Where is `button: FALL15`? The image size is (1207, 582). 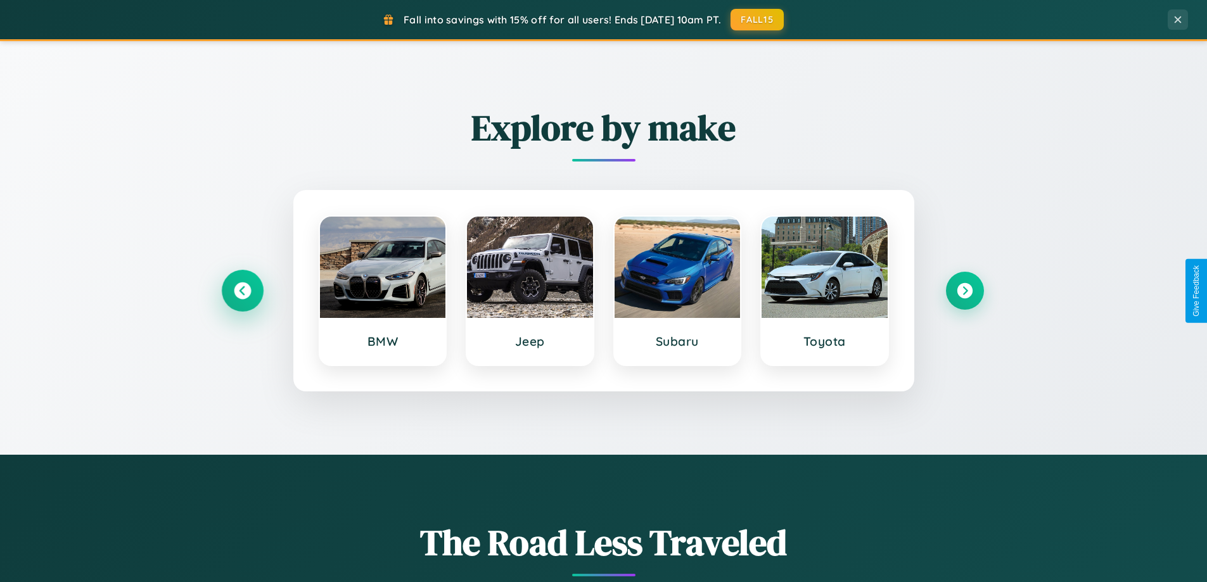
button: FALL15 is located at coordinates (757, 20).